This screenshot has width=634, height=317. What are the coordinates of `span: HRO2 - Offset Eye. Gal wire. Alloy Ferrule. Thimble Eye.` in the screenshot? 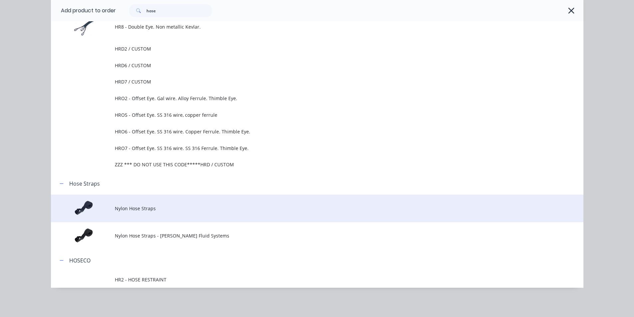 It's located at (302, 98).